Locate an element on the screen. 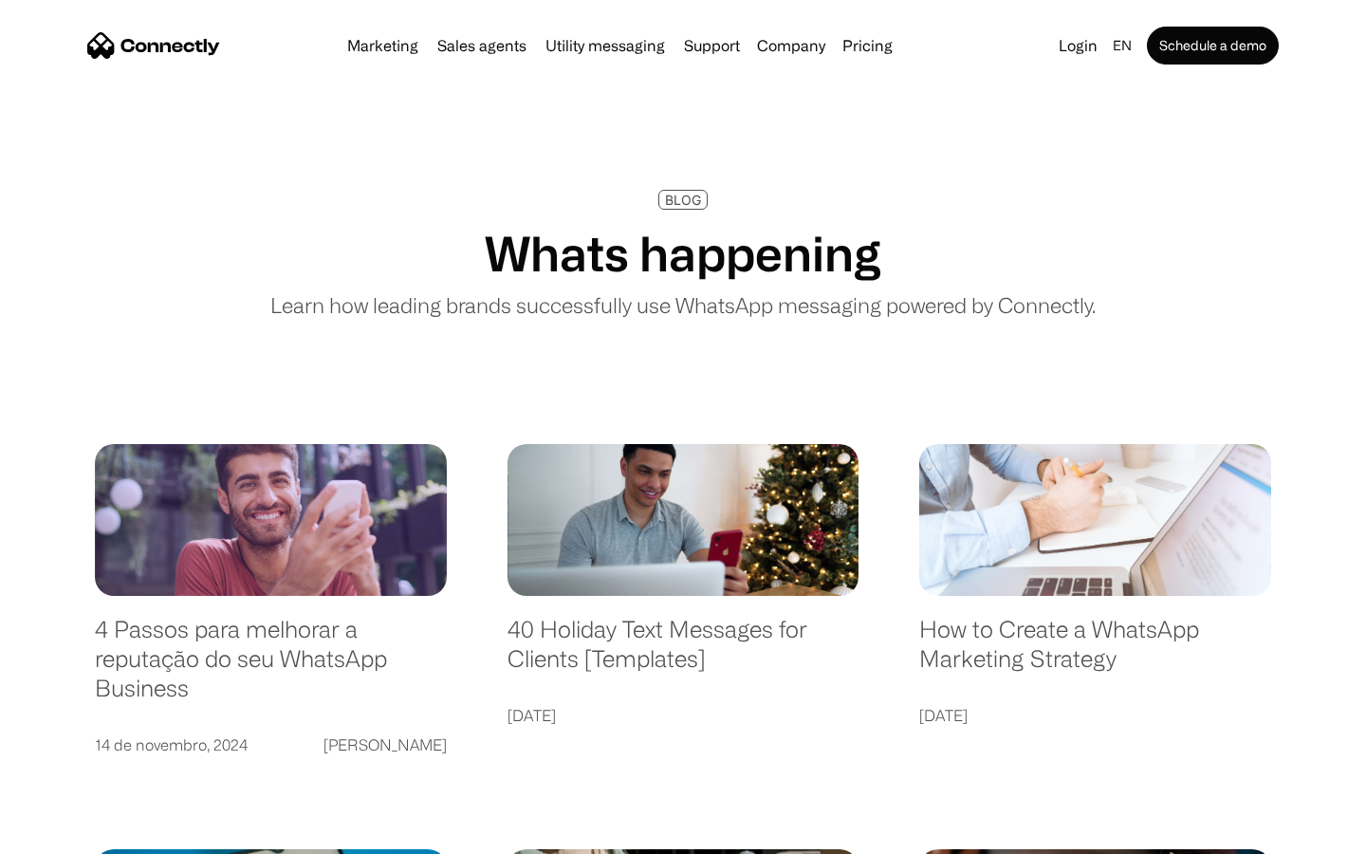 Image resolution: width=1366 pixels, height=854 pixels. div: en is located at coordinates (1122, 46).